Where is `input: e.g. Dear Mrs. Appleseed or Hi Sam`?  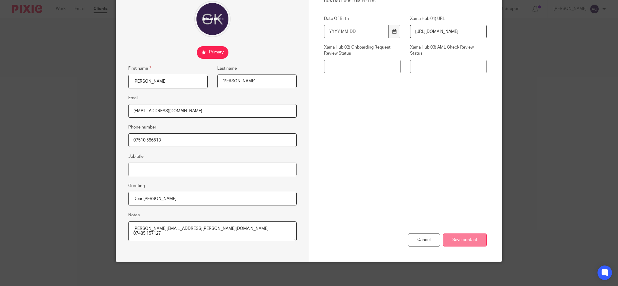 input: e.g. Dear Mrs. Appleseed or Hi Sam is located at coordinates (212, 198).